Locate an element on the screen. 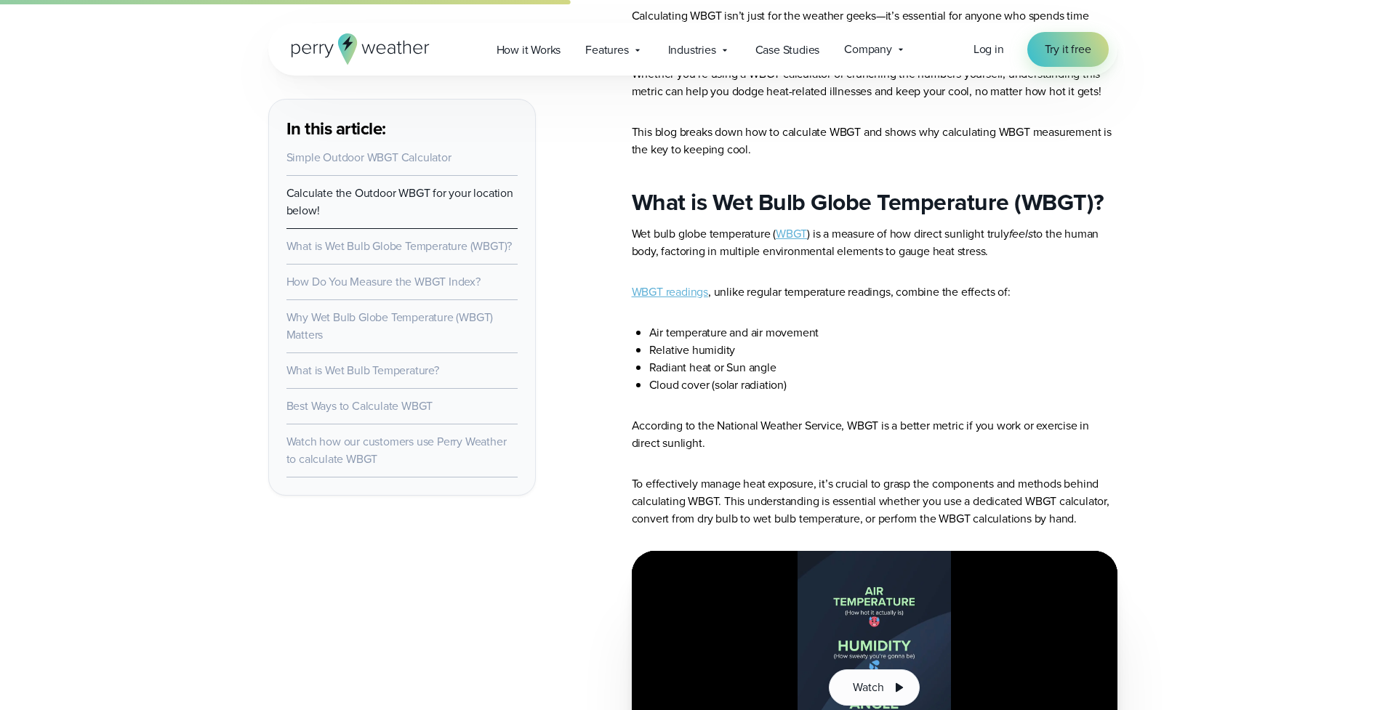 This screenshot has width=1385, height=710. span: How it Works is located at coordinates (529, 50).